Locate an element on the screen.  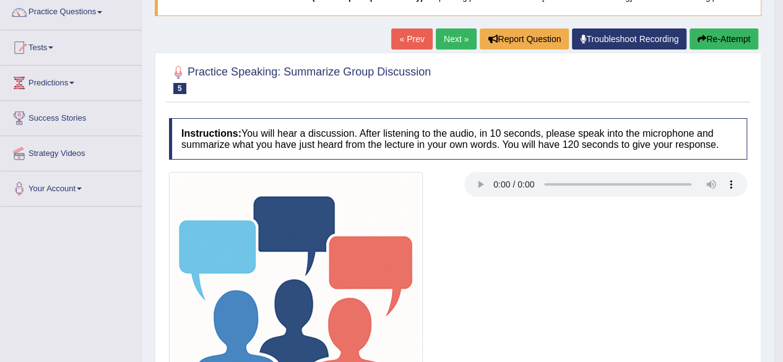
button: Re-Attempt is located at coordinates (723, 39).